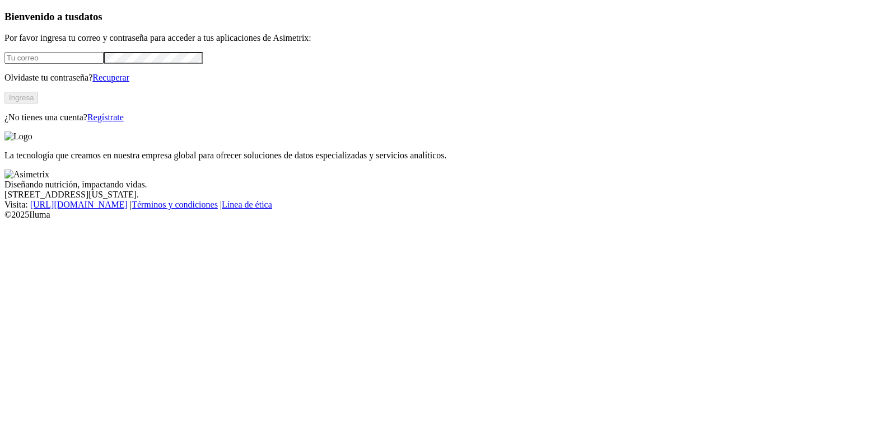 This screenshot has height=428, width=896. What do you see at coordinates (21, 97) in the screenshot?
I see `button: Ingresa` at bounding box center [21, 97].